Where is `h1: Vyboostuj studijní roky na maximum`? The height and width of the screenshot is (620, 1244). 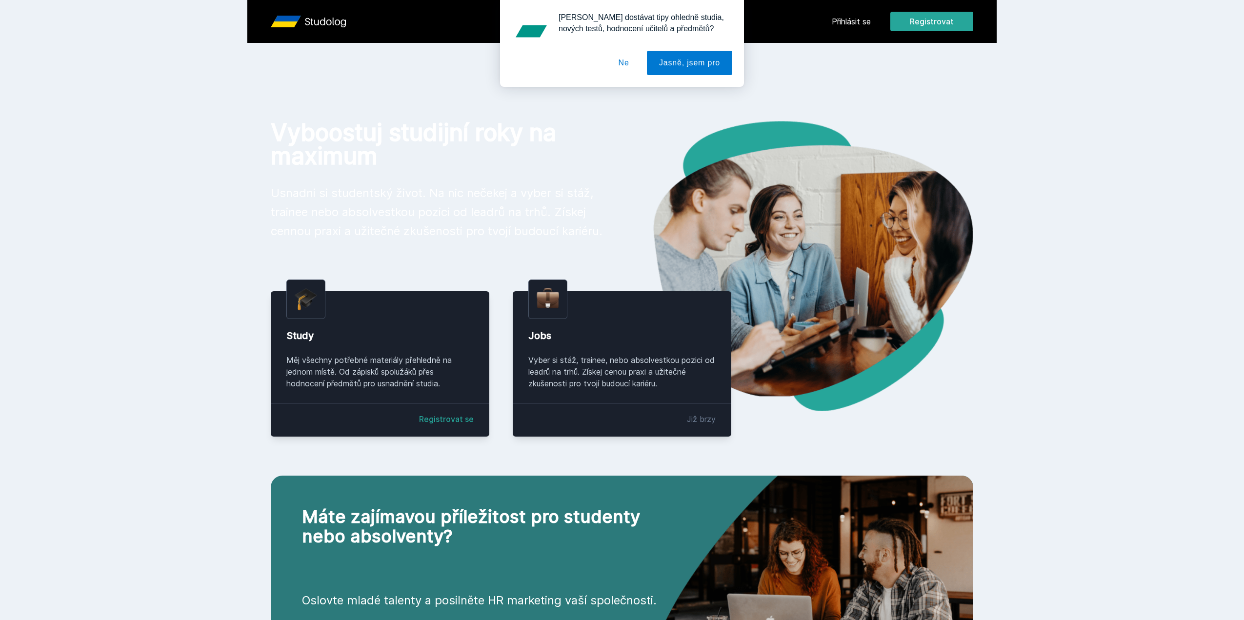
h1: Vyboostuj studijní roky na maximum is located at coordinates (438, 144).